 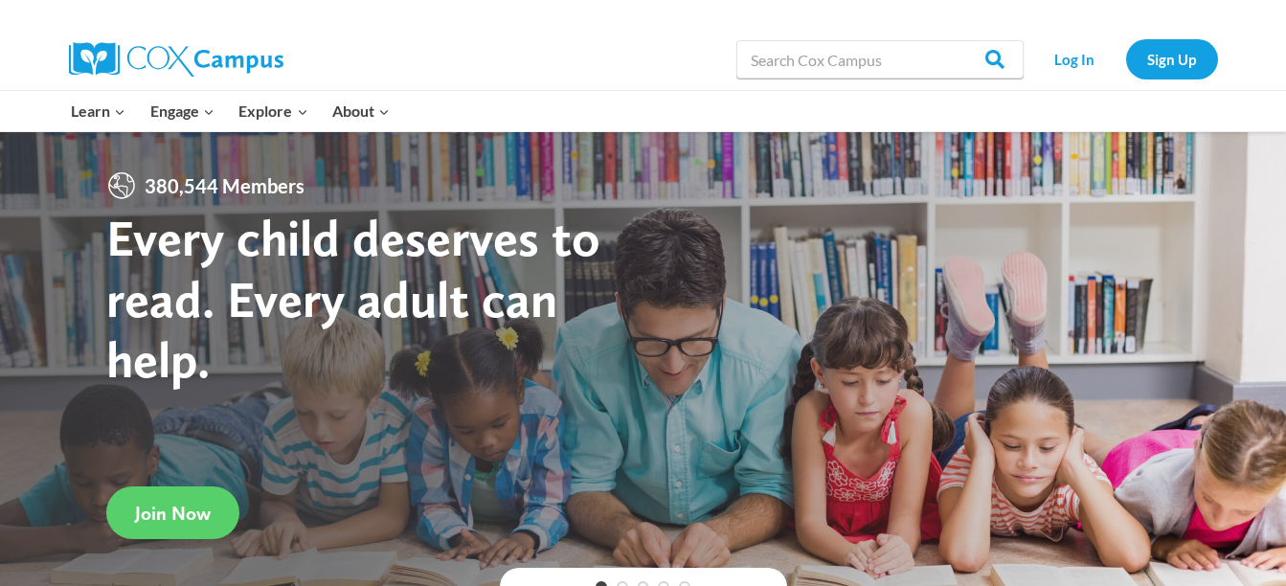 I want to click on span: Join Now, so click(x=172, y=513).